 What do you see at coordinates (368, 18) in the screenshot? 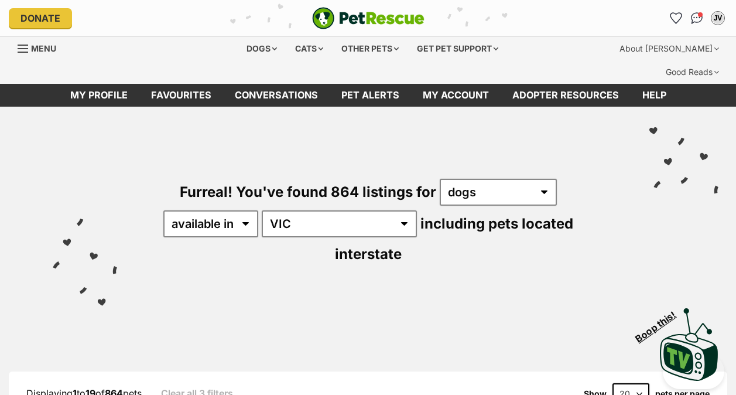
I see `img: logo-e224e6f780fb5917bec1dbf3a21bbac754714ae5b6737aabdf751b685950b380.svg` at bounding box center [368, 18].